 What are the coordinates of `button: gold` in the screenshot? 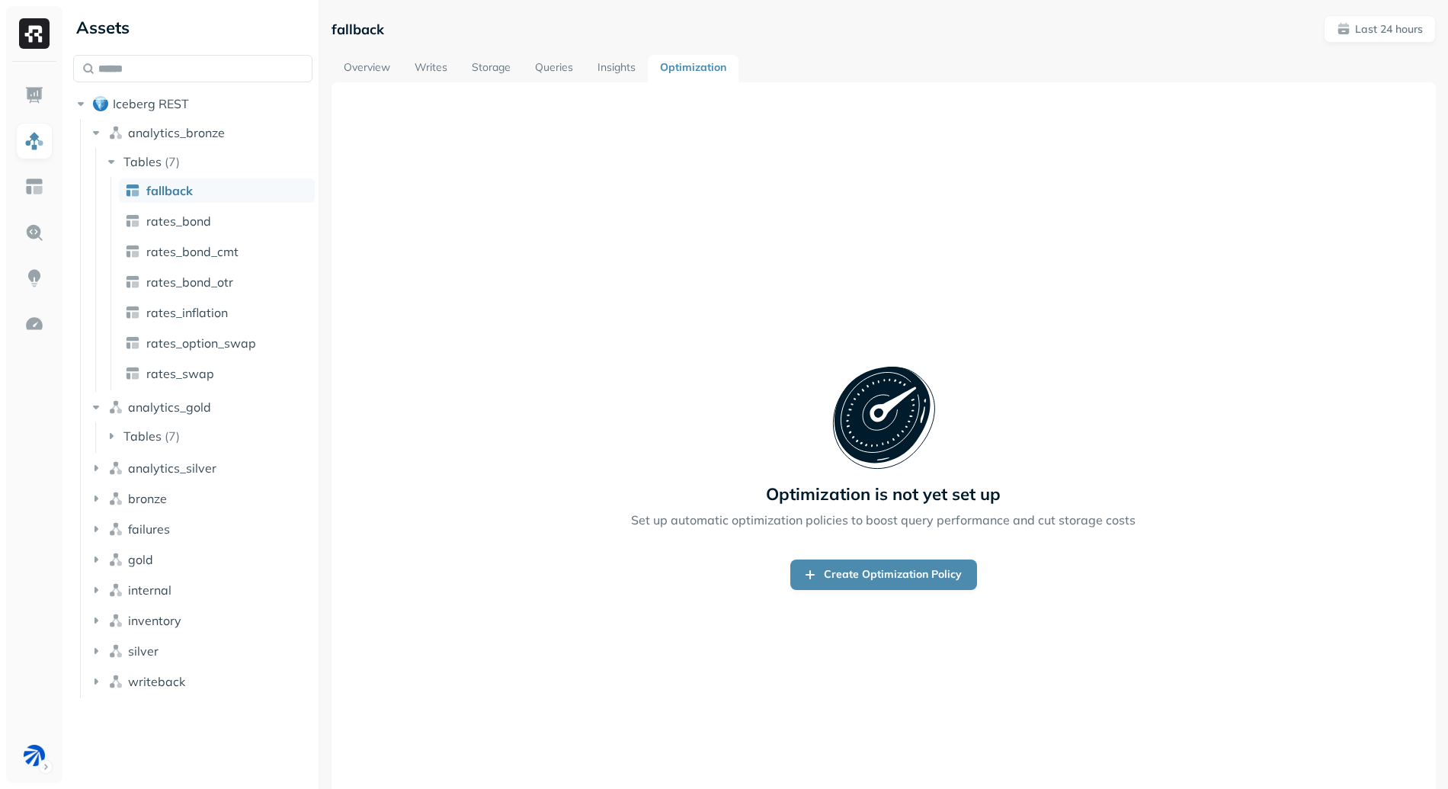 It's located at (200, 560).